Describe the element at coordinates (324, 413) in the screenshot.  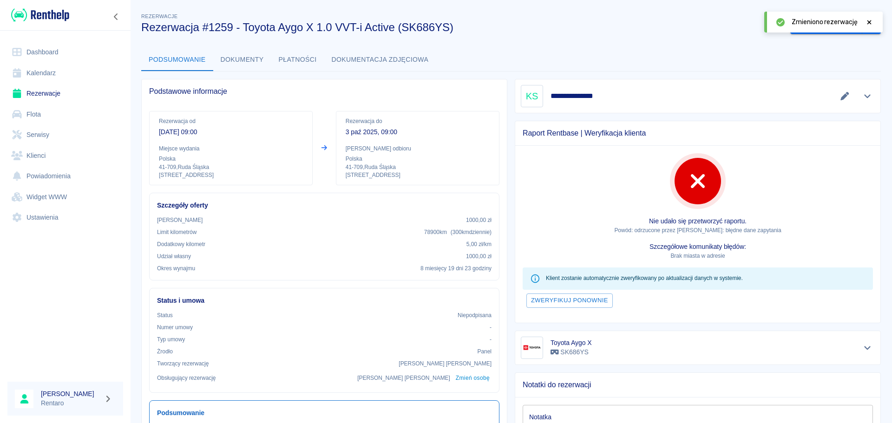
I see `h6: Podsumowanie` at that location.